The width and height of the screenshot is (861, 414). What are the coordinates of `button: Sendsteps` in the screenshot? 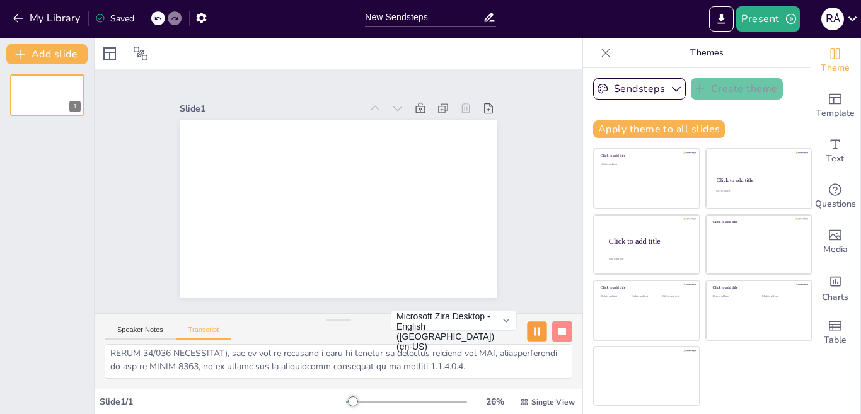 It's located at (639, 89).